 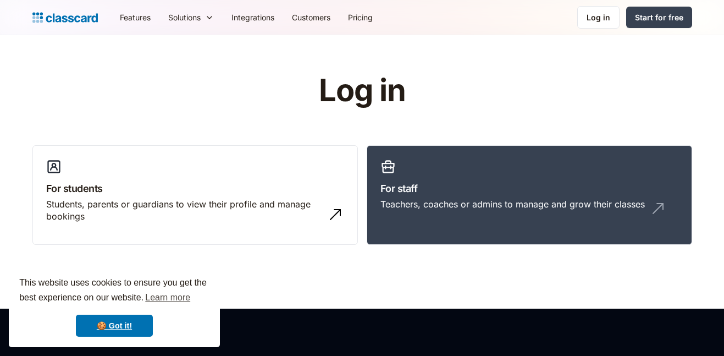 What do you see at coordinates (659, 17) in the screenshot?
I see `div: Start for free` at bounding box center [659, 17].